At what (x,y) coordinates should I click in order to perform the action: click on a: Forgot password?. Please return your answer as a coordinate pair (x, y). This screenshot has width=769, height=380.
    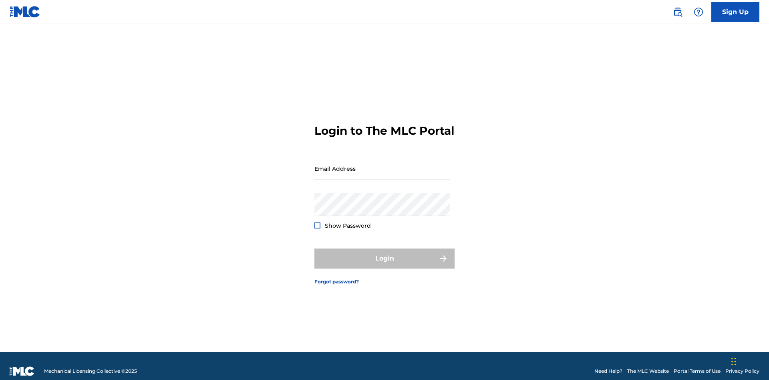
    Looking at the image, I should click on (337, 282).